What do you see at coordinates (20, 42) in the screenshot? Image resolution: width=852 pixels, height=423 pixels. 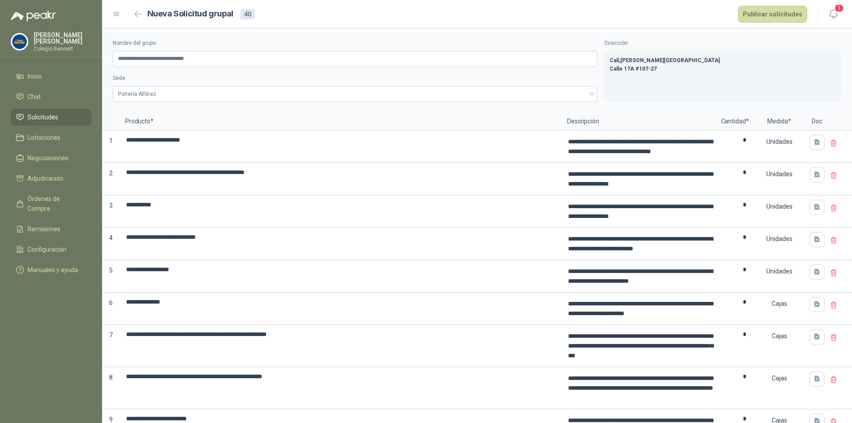 I see `img: Company Logo` at bounding box center [20, 42].